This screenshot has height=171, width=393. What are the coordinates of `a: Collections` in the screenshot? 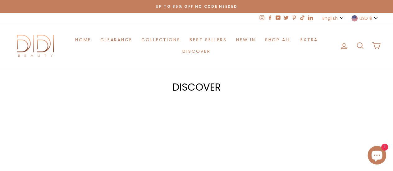 It's located at (160, 39).